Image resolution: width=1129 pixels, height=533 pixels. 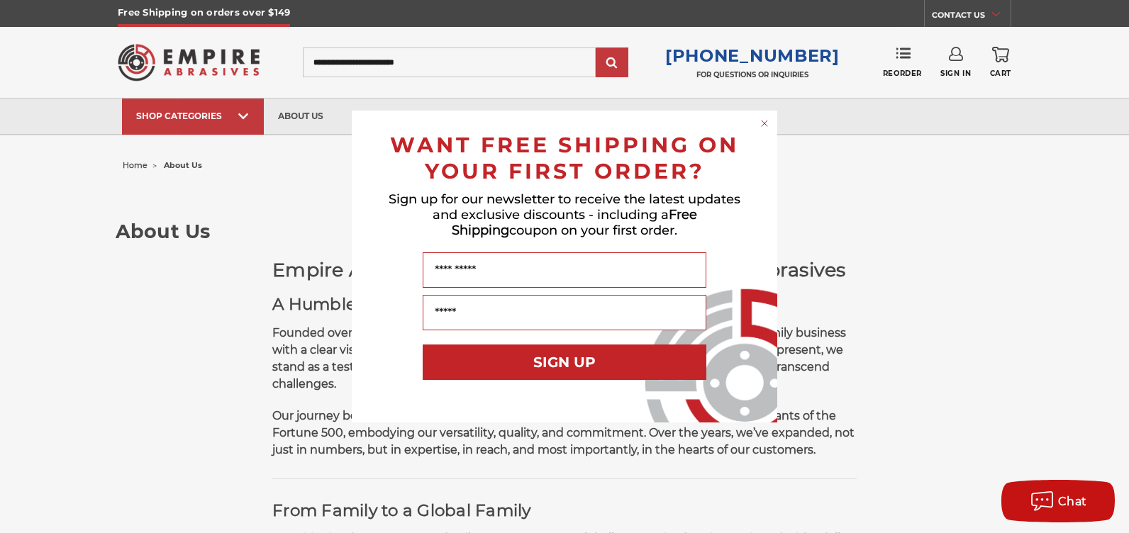 What do you see at coordinates (764, 123) in the screenshot?
I see `button: Close dialog` at bounding box center [764, 123].